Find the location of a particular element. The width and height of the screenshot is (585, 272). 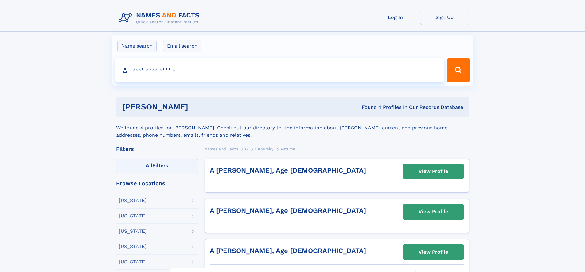

a: Sign Up is located at coordinates (445, 17).